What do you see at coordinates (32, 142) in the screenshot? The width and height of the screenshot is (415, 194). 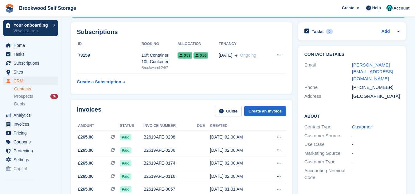 I see `span: Coupons` at bounding box center [32, 142].